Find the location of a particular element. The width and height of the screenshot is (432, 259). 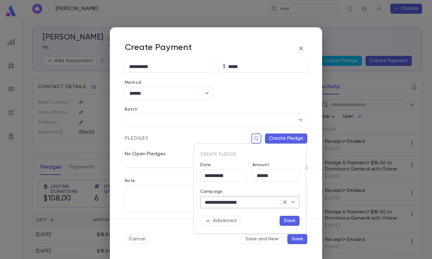

button: Open is located at coordinates (293, 202).